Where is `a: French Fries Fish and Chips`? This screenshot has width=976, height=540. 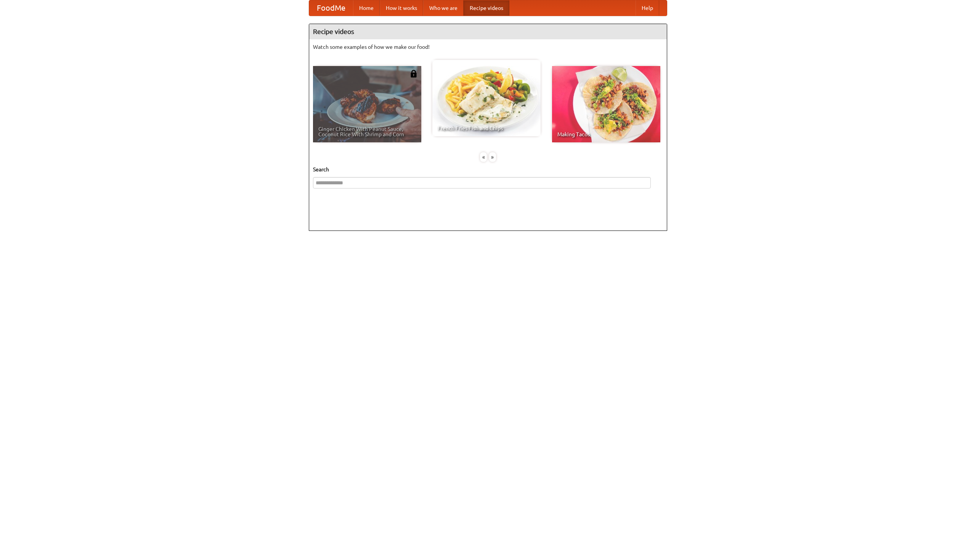
a: French Fries Fish and Chips is located at coordinates (487, 98).